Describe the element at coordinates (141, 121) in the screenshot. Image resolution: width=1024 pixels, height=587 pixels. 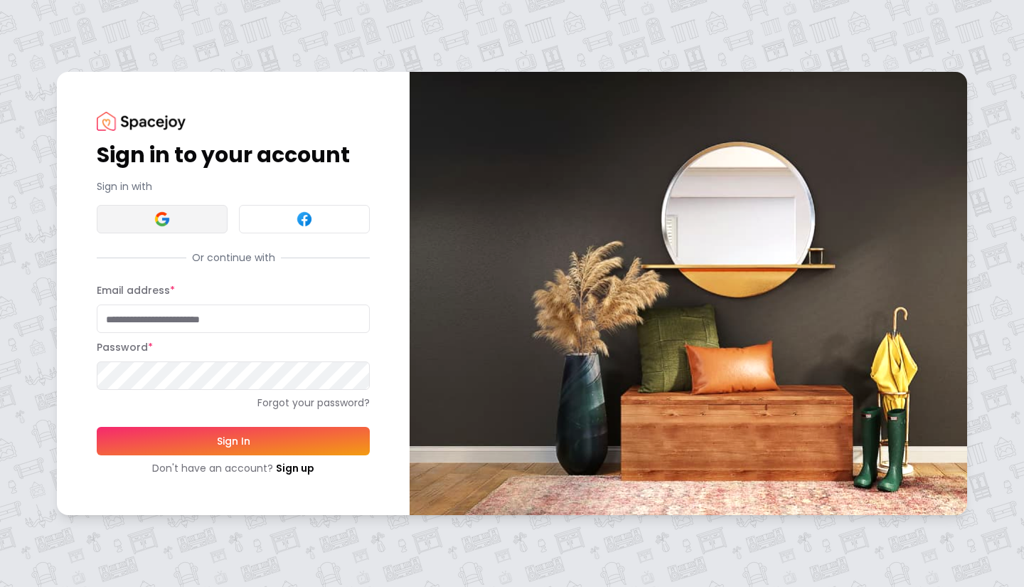
I see `img: Spacejoy Logo` at that location.